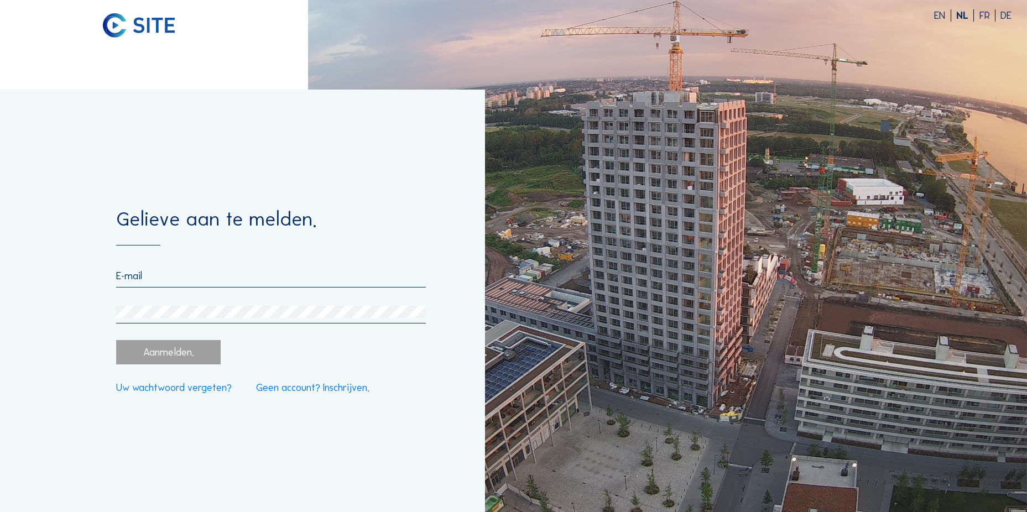 The width and height of the screenshot is (1027, 512). I want to click on div: Aanmelden., so click(168, 352).